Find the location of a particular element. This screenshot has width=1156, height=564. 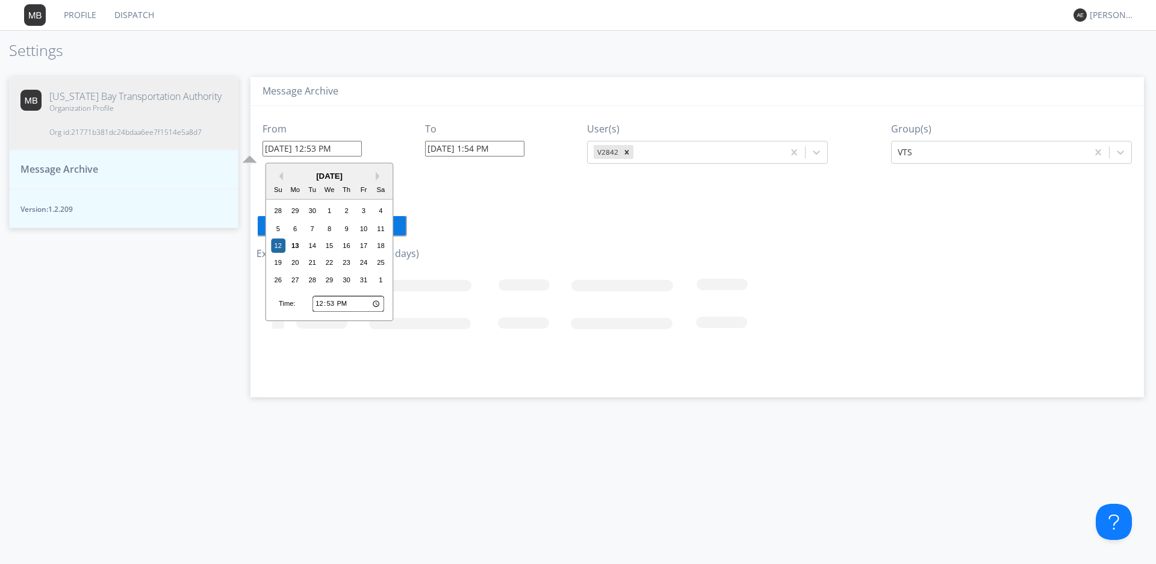

button: Message Archive is located at coordinates (123, 169).